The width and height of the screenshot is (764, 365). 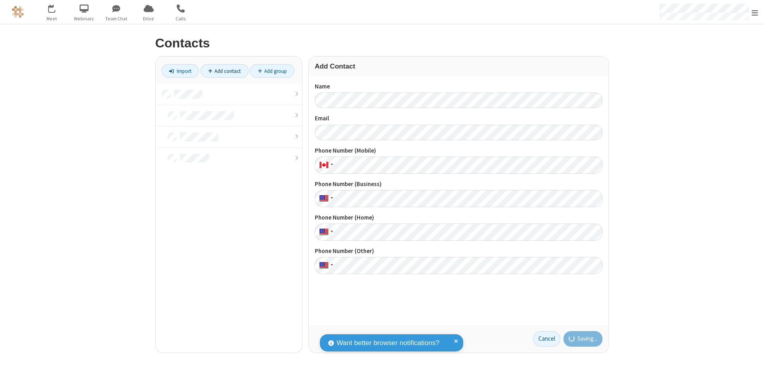 What do you see at coordinates (458, 217) in the screenshot?
I see `label: Phone Number (Home)` at bounding box center [458, 217].